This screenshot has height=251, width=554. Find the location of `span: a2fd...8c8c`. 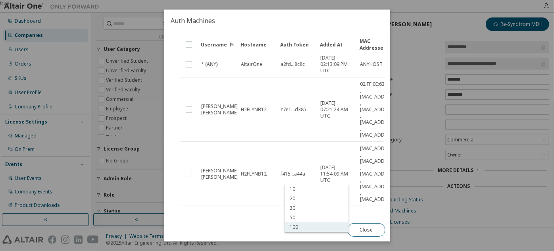

span: a2fd...8c8c is located at coordinates (292, 64).